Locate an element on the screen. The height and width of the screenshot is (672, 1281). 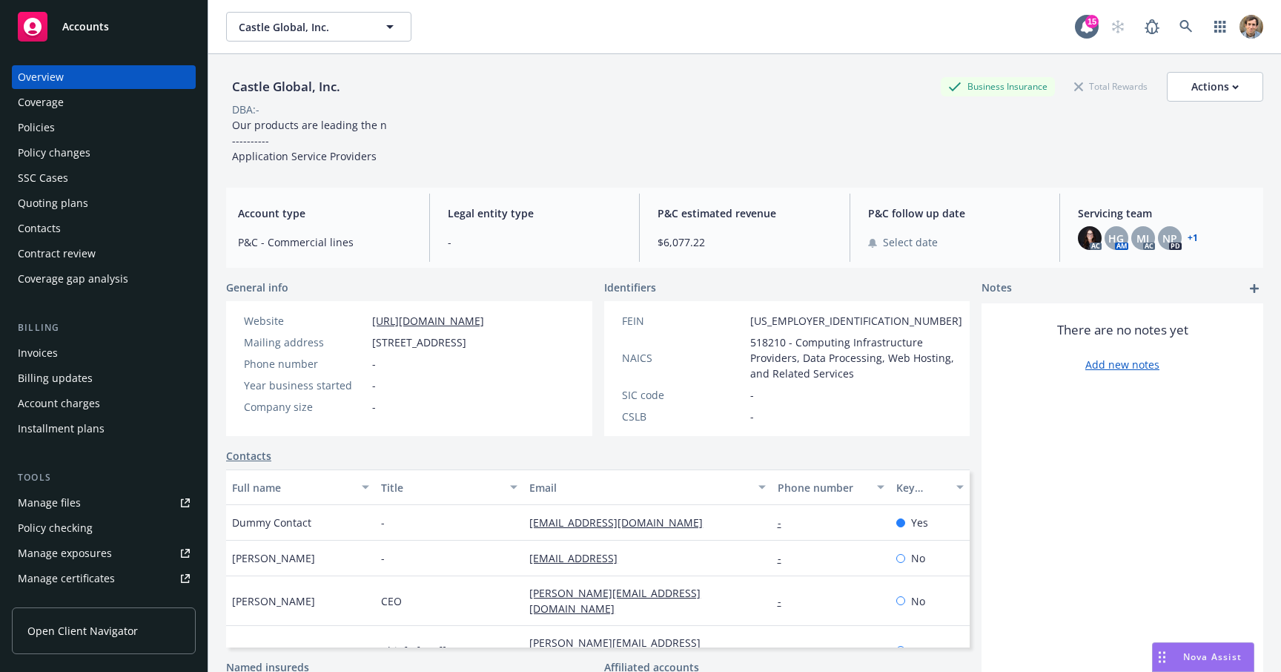
a: Manage claims is located at coordinates (104, 603).